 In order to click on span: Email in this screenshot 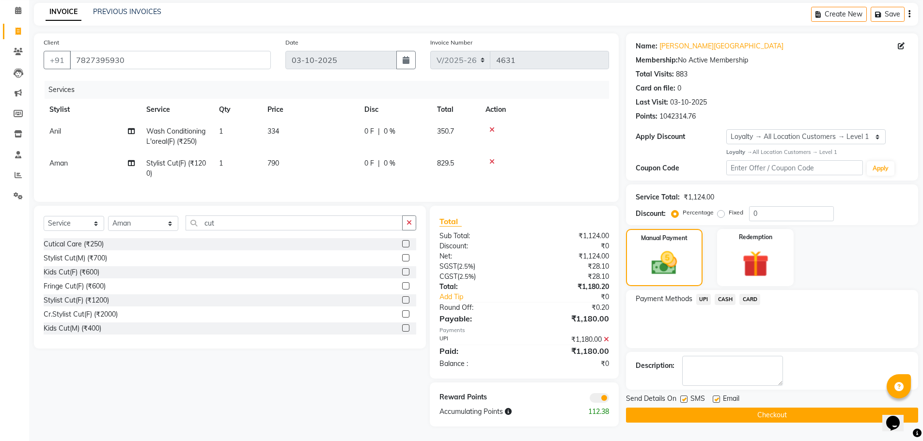, I will do `click(731, 400)`.